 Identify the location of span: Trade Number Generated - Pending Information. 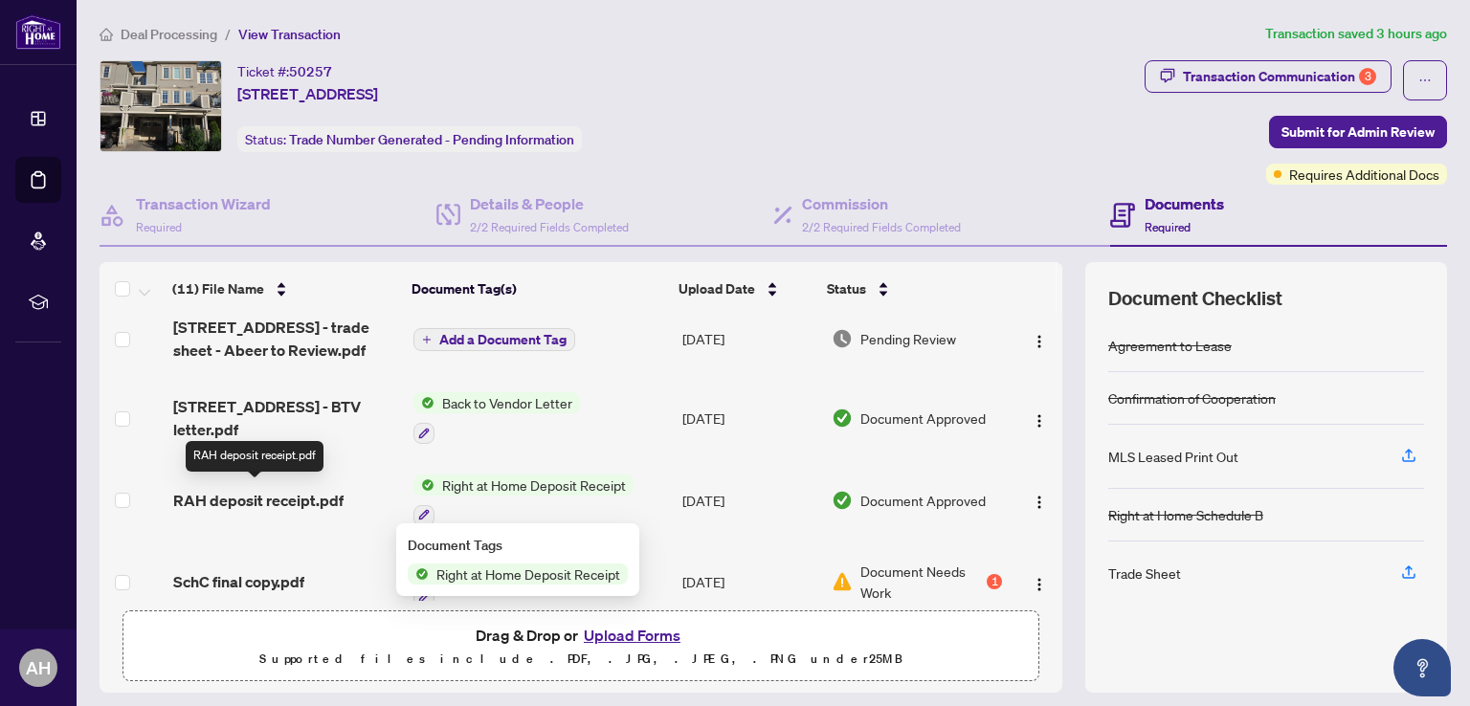
(432, 140).